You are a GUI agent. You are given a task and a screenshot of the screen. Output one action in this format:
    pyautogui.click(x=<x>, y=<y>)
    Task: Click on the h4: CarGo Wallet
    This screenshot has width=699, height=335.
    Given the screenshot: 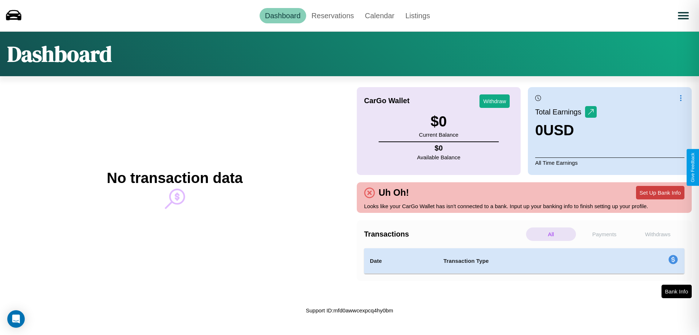 What is the action you would take?
    pyautogui.click(x=387, y=100)
    